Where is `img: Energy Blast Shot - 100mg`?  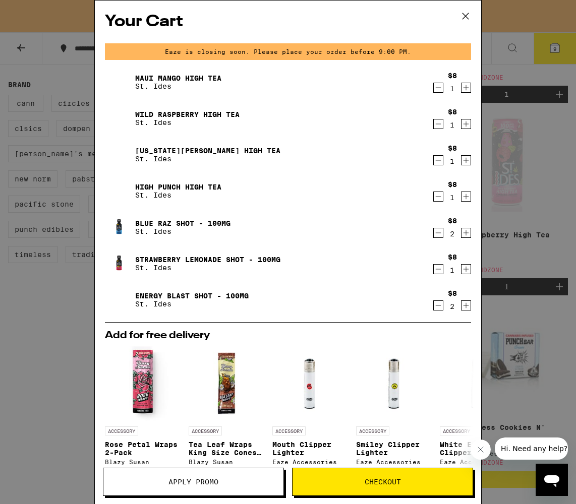
img: Energy Blast Shot - 100mg is located at coordinates (119, 300).